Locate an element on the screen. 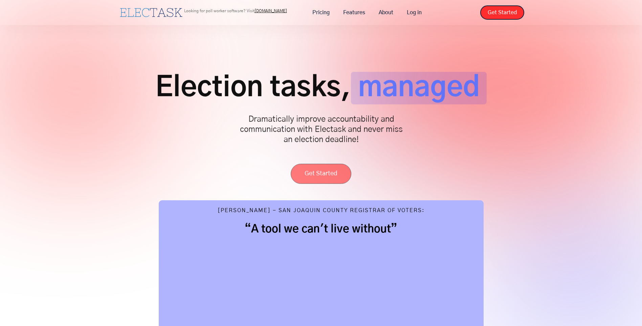 This screenshot has height=326, width=642. p: Dramatically improve accountability and communication with Electask and never miss an election de... is located at coordinates (321, 129).